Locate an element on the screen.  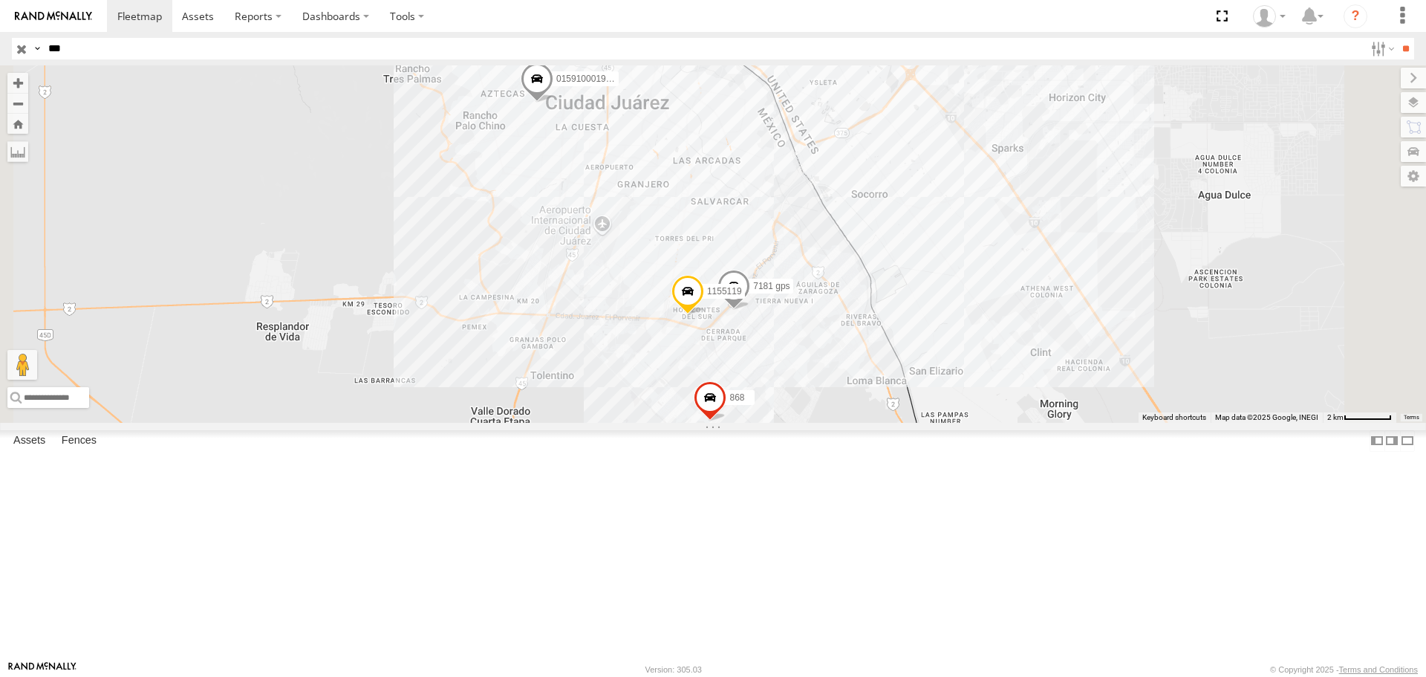
label: Measure is located at coordinates (18, 152).